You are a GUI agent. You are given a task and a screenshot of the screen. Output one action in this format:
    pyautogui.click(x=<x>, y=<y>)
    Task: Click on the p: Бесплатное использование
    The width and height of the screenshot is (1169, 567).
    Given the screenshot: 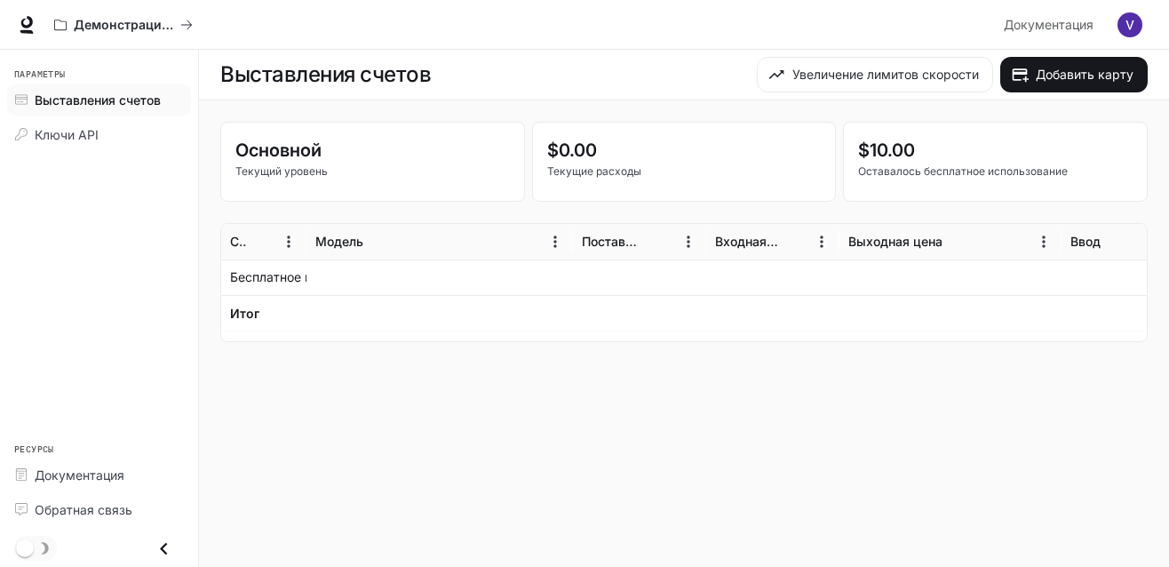 What is the action you would take?
    pyautogui.click(x=313, y=277)
    